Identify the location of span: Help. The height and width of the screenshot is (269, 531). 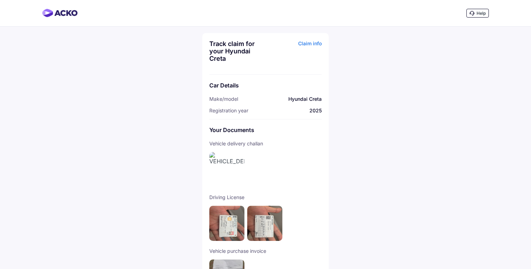
(481, 13).